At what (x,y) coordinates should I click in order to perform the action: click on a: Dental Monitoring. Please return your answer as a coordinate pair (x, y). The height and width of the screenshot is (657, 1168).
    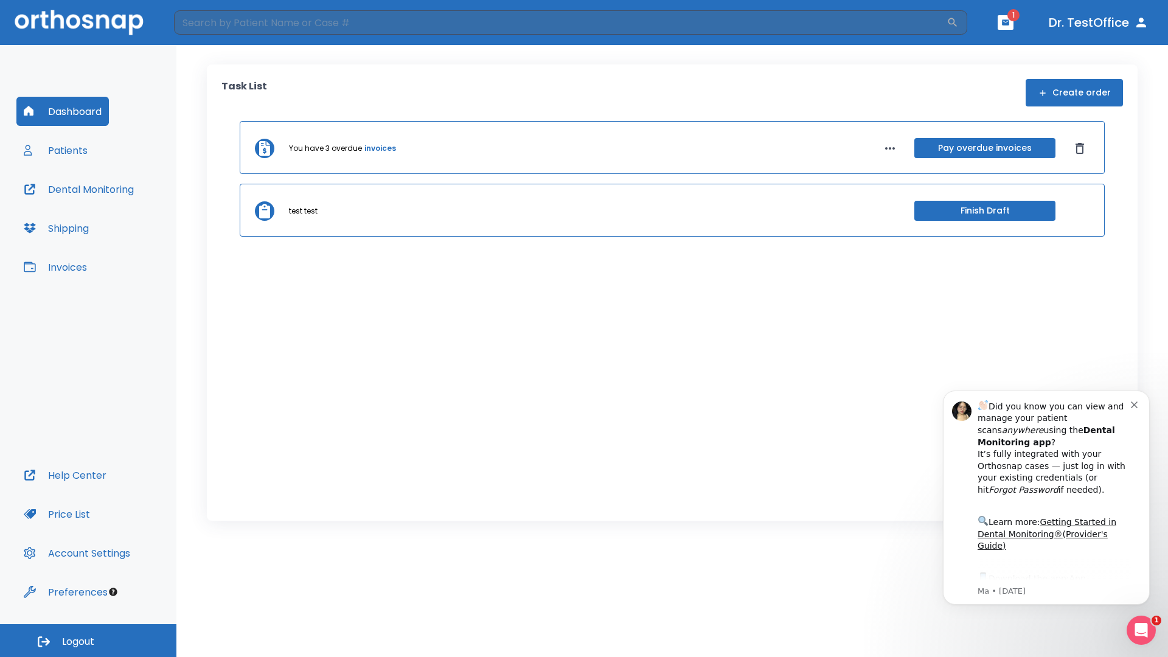
    Looking at the image, I should click on (78, 189).